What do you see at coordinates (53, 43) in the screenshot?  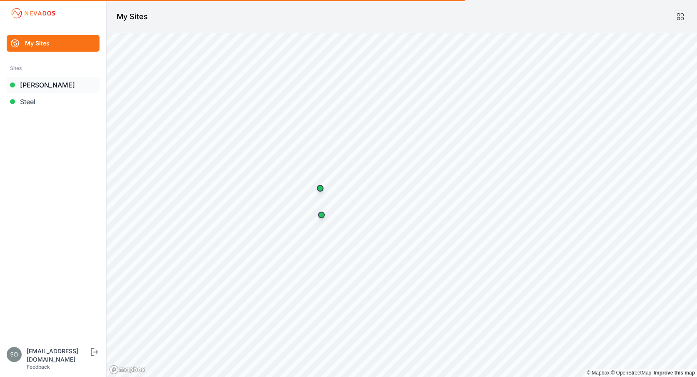 I see `a: My Sites` at bounding box center [53, 43].